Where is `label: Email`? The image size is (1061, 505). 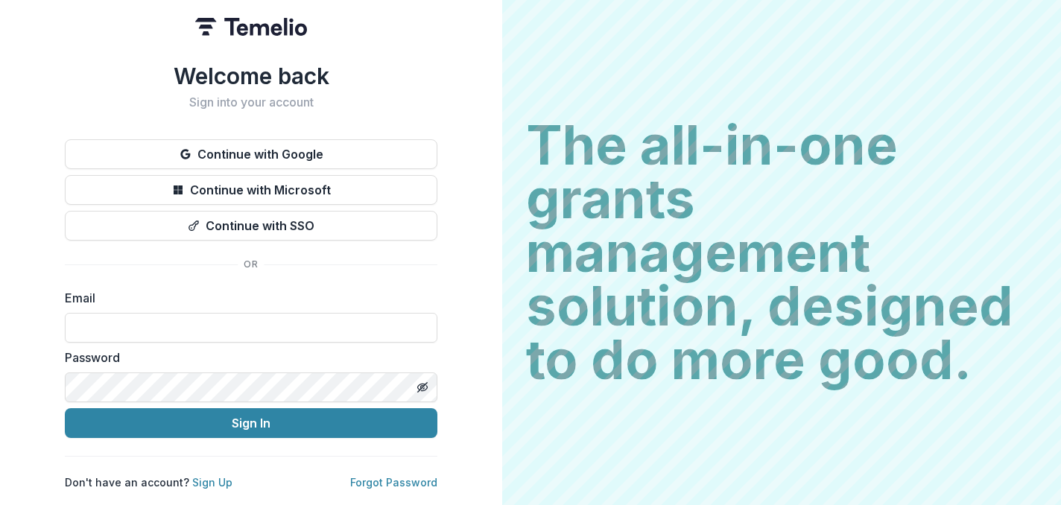 label: Email is located at coordinates (247, 298).